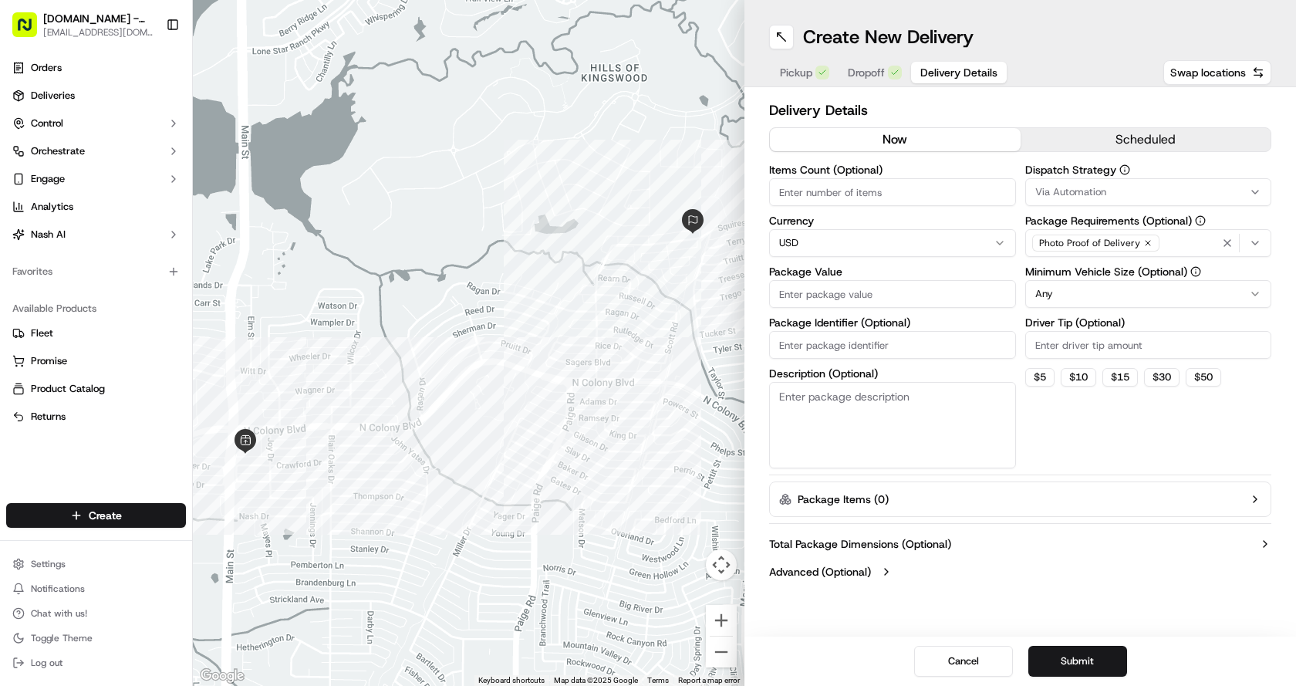 The height and width of the screenshot is (686, 1296). What do you see at coordinates (47, 123) in the screenshot?
I see `span: Control` at bounding box center [47, 123].